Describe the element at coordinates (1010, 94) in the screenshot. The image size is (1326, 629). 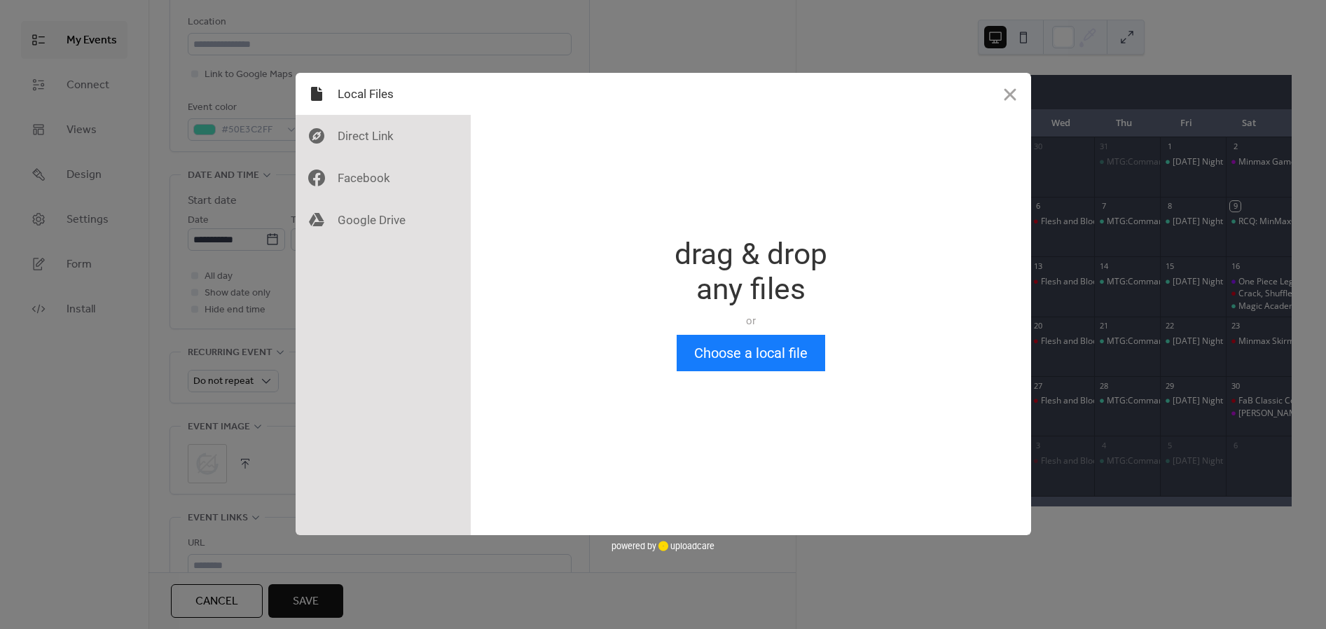
I see `button: Close` at that location.